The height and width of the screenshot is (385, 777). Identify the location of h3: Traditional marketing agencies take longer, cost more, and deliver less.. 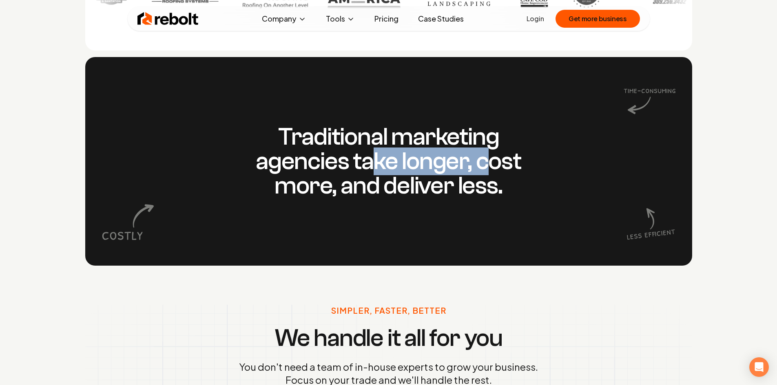
(389, 162).